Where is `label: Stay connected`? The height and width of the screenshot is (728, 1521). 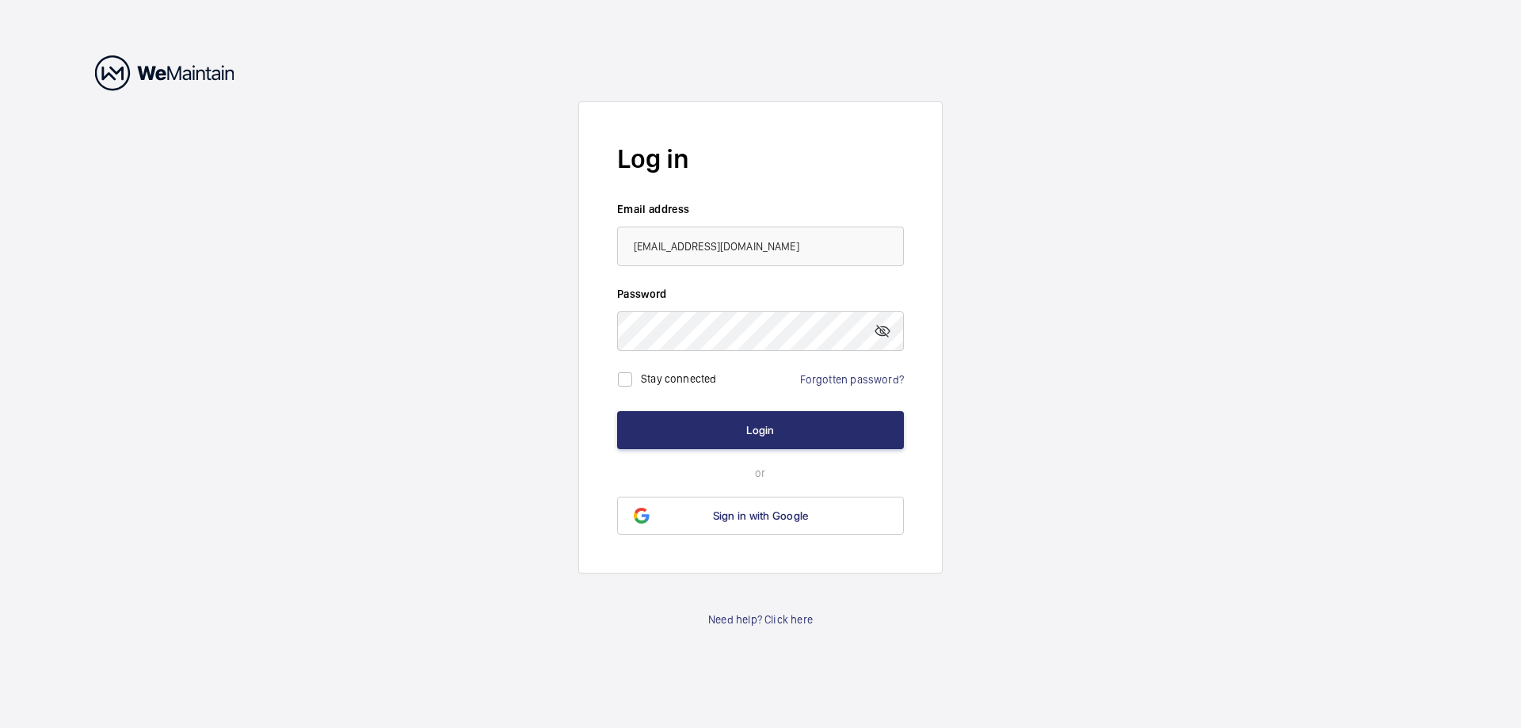
label: Stay connected is located at coordinates (679, 378).